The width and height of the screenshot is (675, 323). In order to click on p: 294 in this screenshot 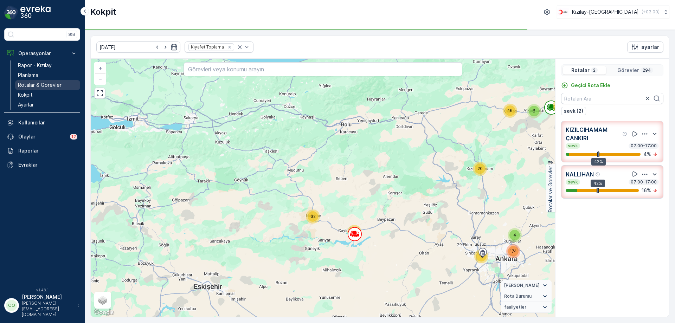, I will do `click(647, 70)`.